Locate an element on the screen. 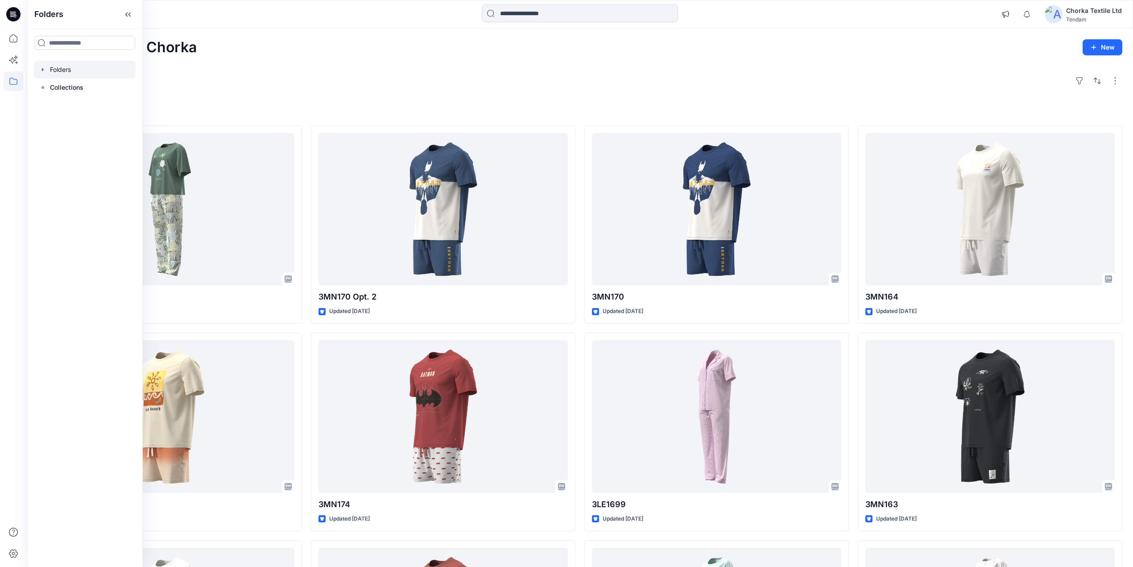  a: 3LE1661 is located at coordinates (170, 209).